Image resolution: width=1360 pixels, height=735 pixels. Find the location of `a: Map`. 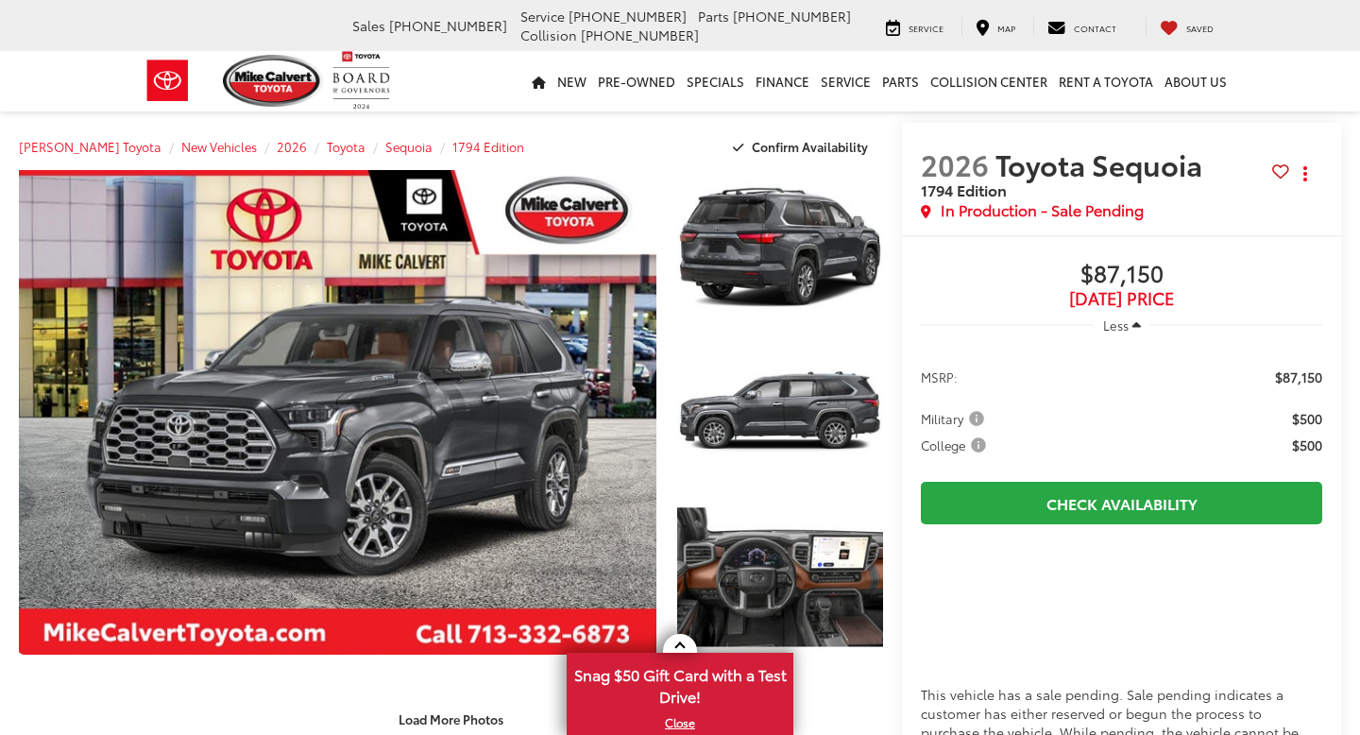

a: Map is located at coordinates (995, 26).